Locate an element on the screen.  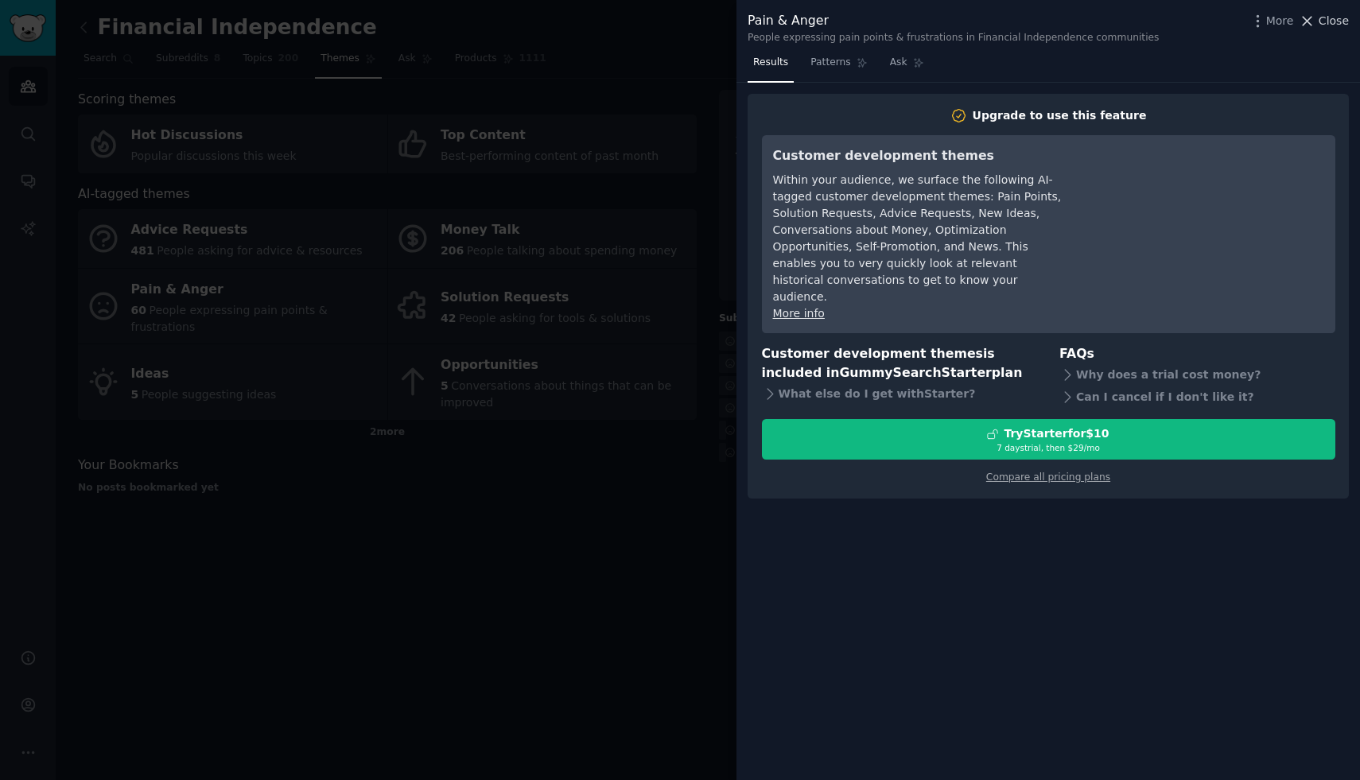
button: Close is located at coordinates (1323, 21).